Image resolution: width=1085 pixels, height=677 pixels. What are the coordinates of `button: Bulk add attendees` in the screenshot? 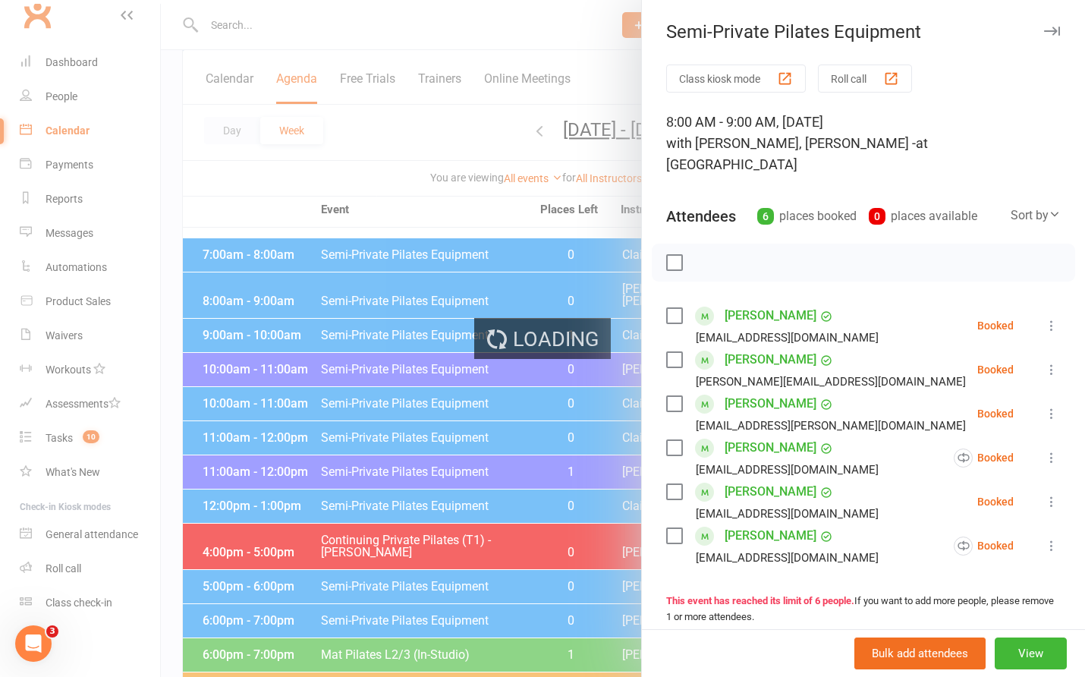 It's located at (920, 653).